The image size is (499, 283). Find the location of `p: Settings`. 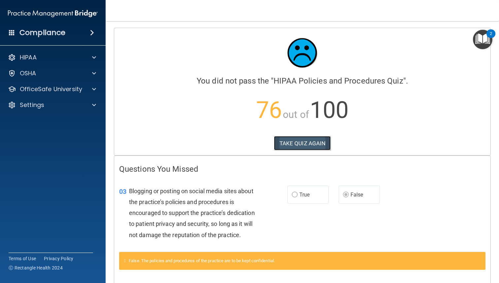

p: Settings is located at coordinates (32, 105).